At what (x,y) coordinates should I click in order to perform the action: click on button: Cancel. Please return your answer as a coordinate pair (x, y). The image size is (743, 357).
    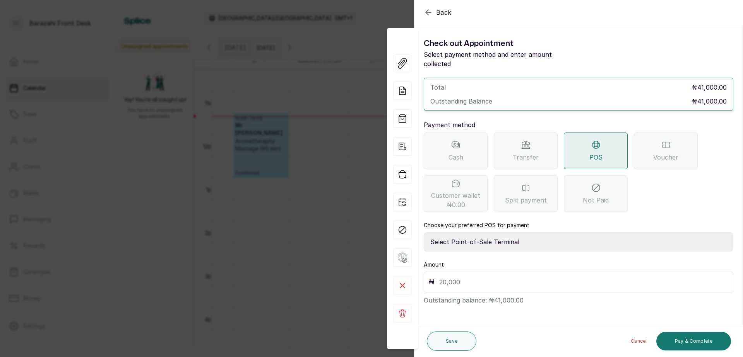
    Looking at the image, I should click on (639, 342).